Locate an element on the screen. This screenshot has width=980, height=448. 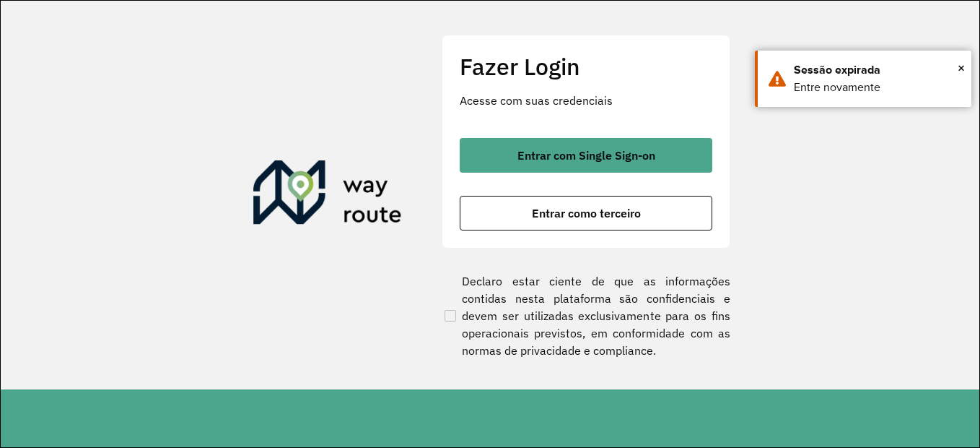
div: Entre novamente is located at coordinates (877, 87).